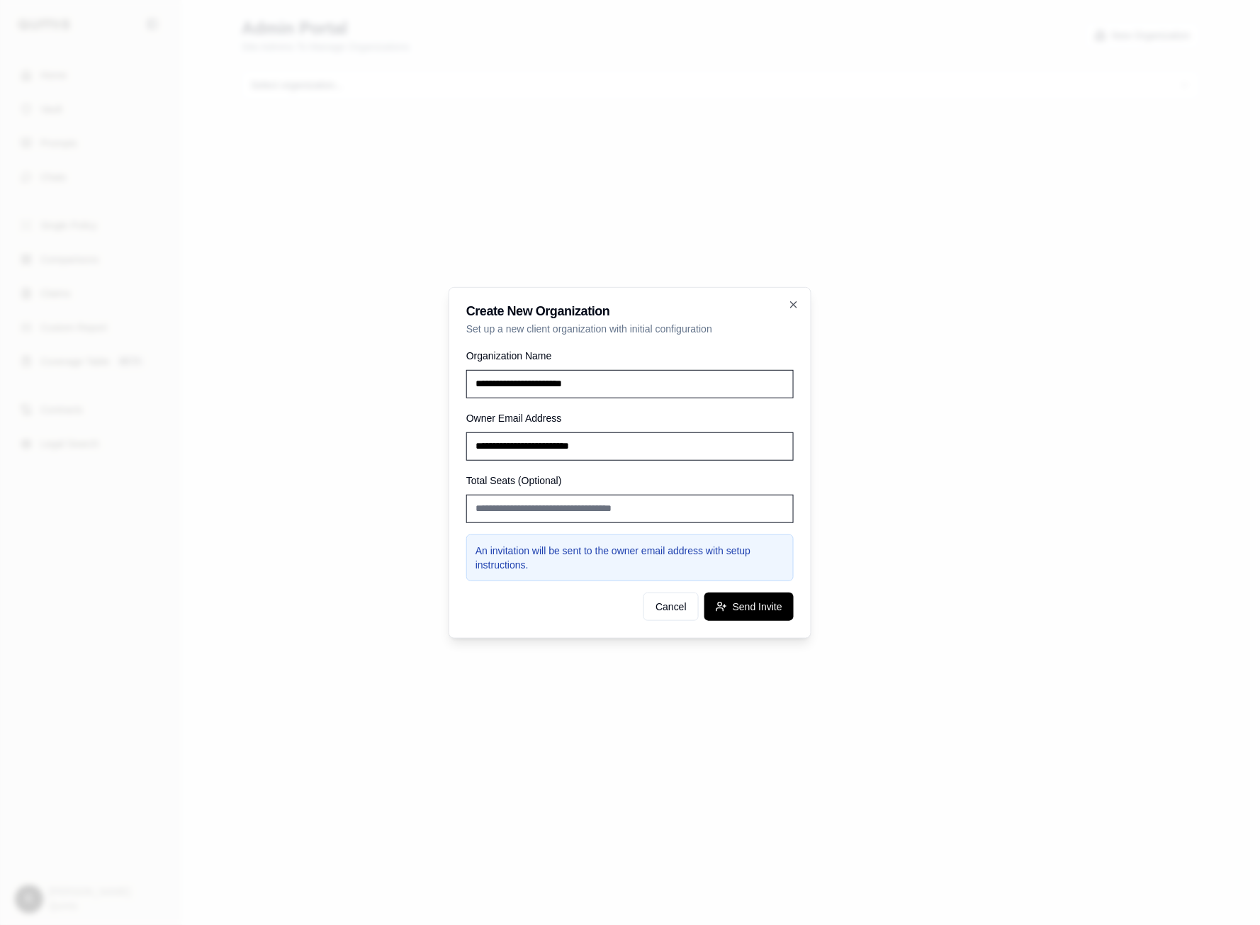 The image size is (1260, 925). Describe the element at coordinates (749, 607) in the screenshot. I see `button: Send Invite` at that location.